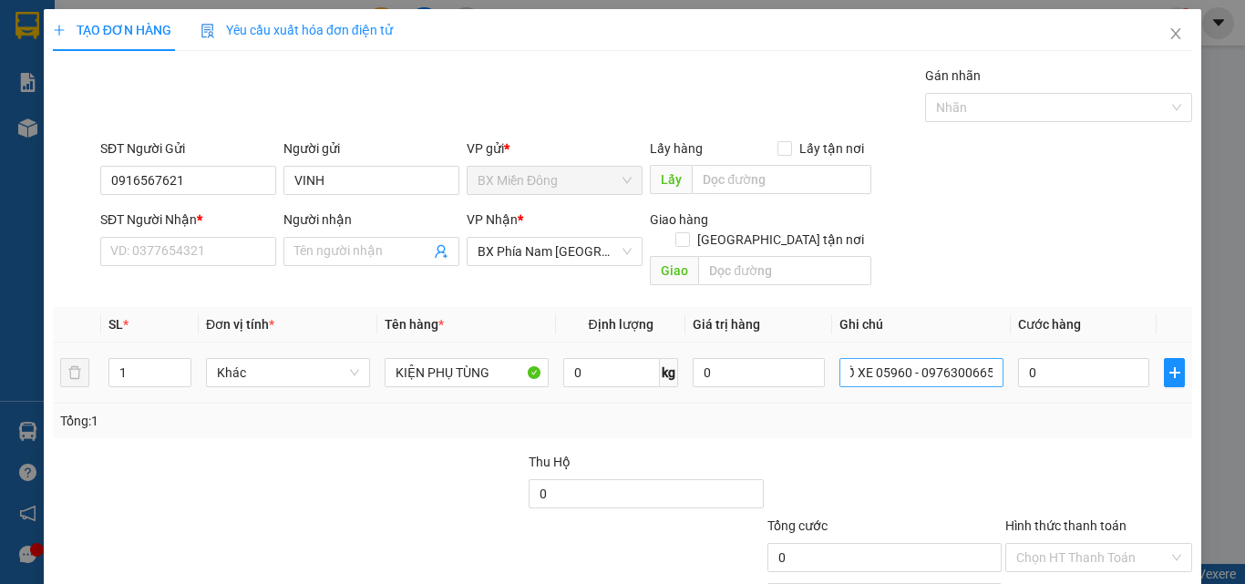  Describe the element at coordinates (15, 108) in the screenshot. I see `span: environment` at that location.